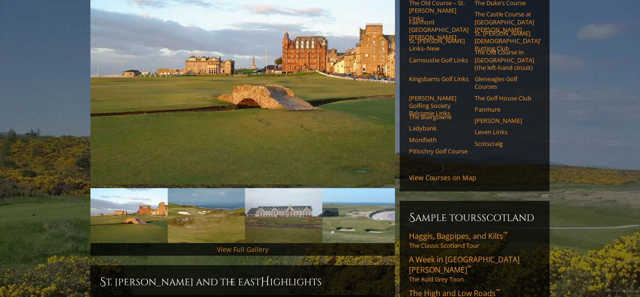 This screenshot has height=297, width=640. What do you see at coordinates (504, 98) in the screenshot?
I see `a: The Golf House Club` at bounding box center [504, 98].